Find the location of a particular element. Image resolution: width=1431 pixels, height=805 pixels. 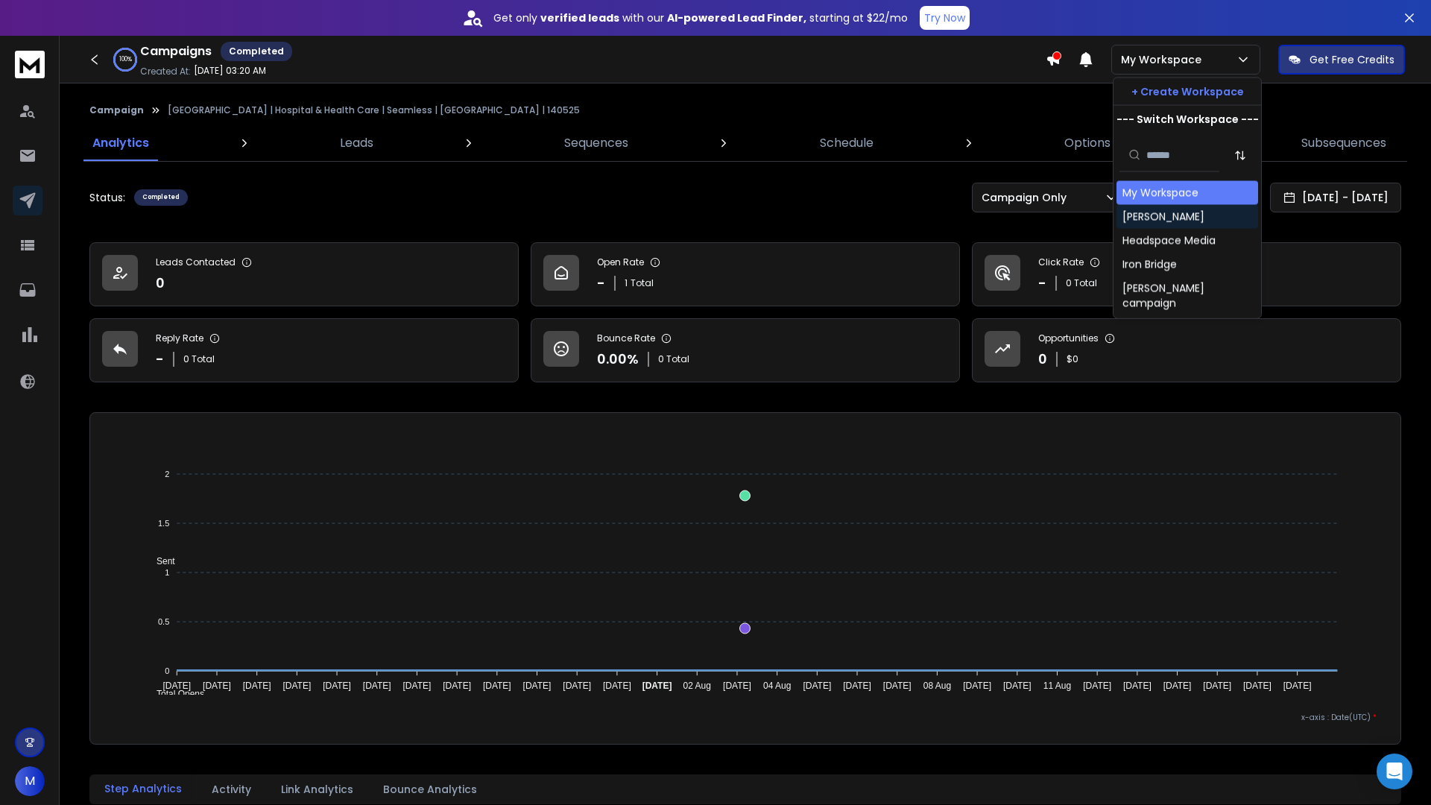

tspan: 11 Aug is located at coordinates (1057, 686).